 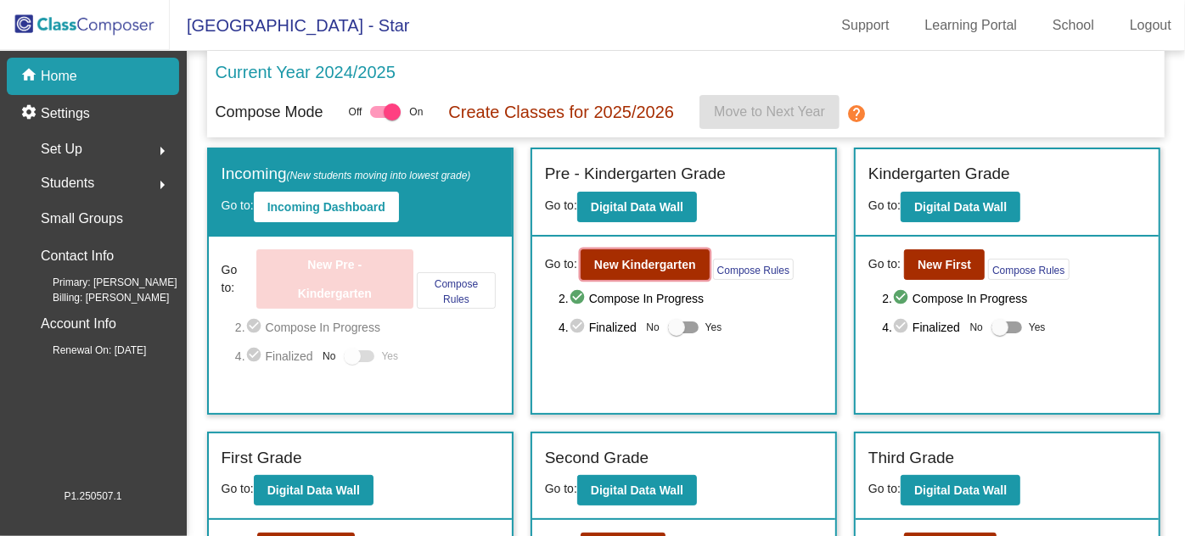 What do you see at coordinates (944, 265) in the screenshot?
I see `button: New First` at bounding box center [944, 265].